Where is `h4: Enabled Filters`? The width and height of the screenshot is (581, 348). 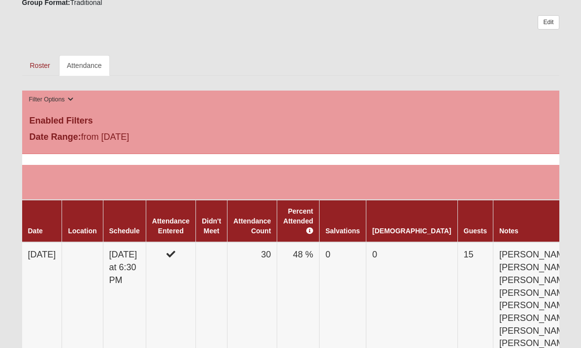
h4: Enabled Filters is located at coordinates (290, 121).